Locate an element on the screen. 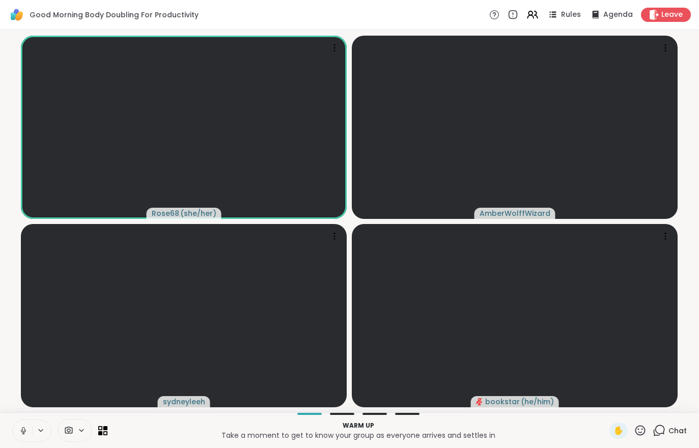  span: sydneyleeh is located at coordinates (184, 402).